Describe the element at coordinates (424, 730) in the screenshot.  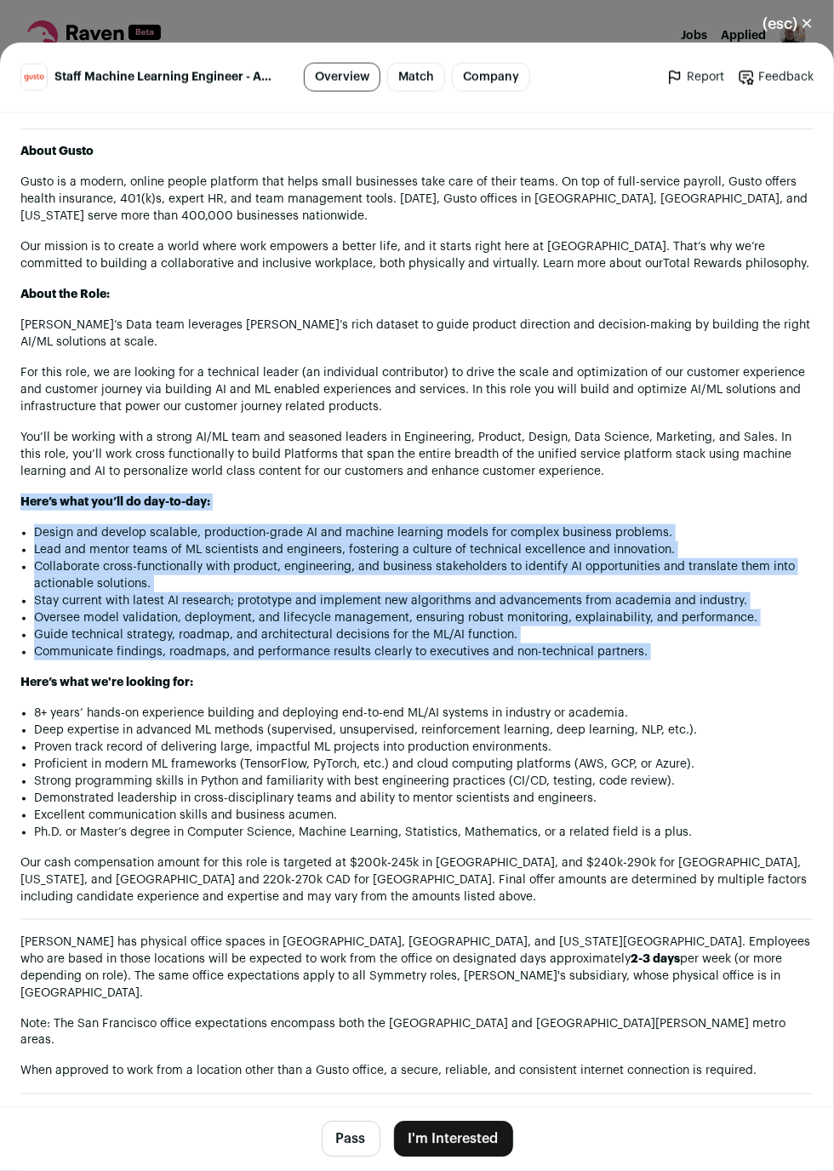
I see `li: Deep expertise in advanced ML methods (supervised, unsupervised, reinforcement learning, deep lea...` at that location.